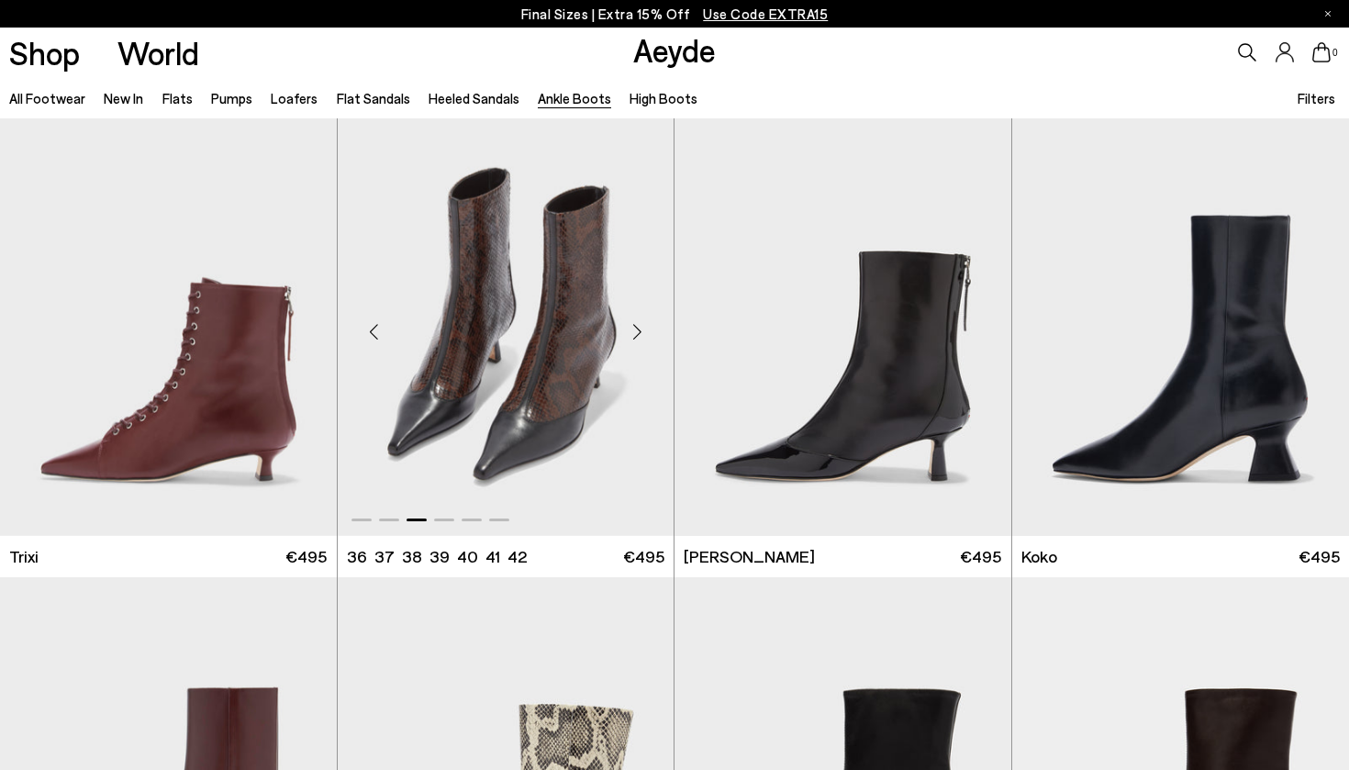  What do you see at coordinates (506, 324) in the screenshot?
I see `div: 3 / 6` at bounding box center [506, 324].